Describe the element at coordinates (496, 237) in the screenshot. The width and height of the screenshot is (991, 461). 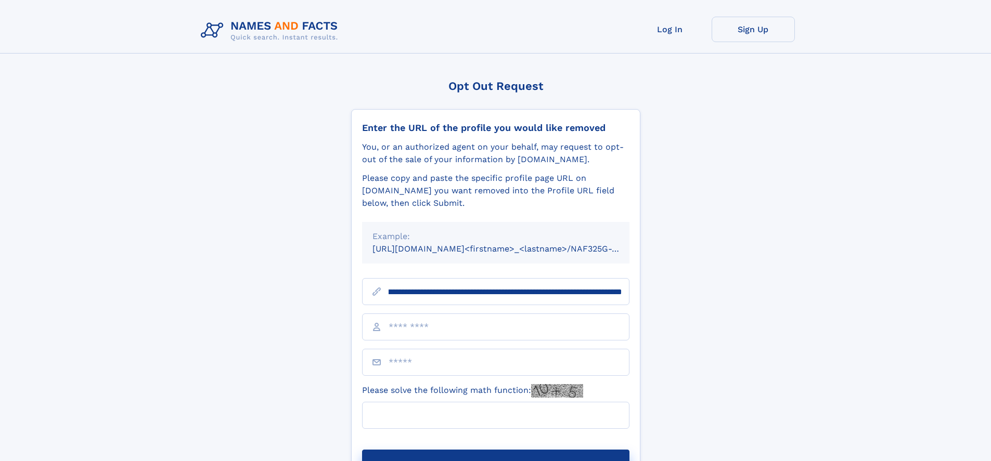
I see `div: Example:` at that location.